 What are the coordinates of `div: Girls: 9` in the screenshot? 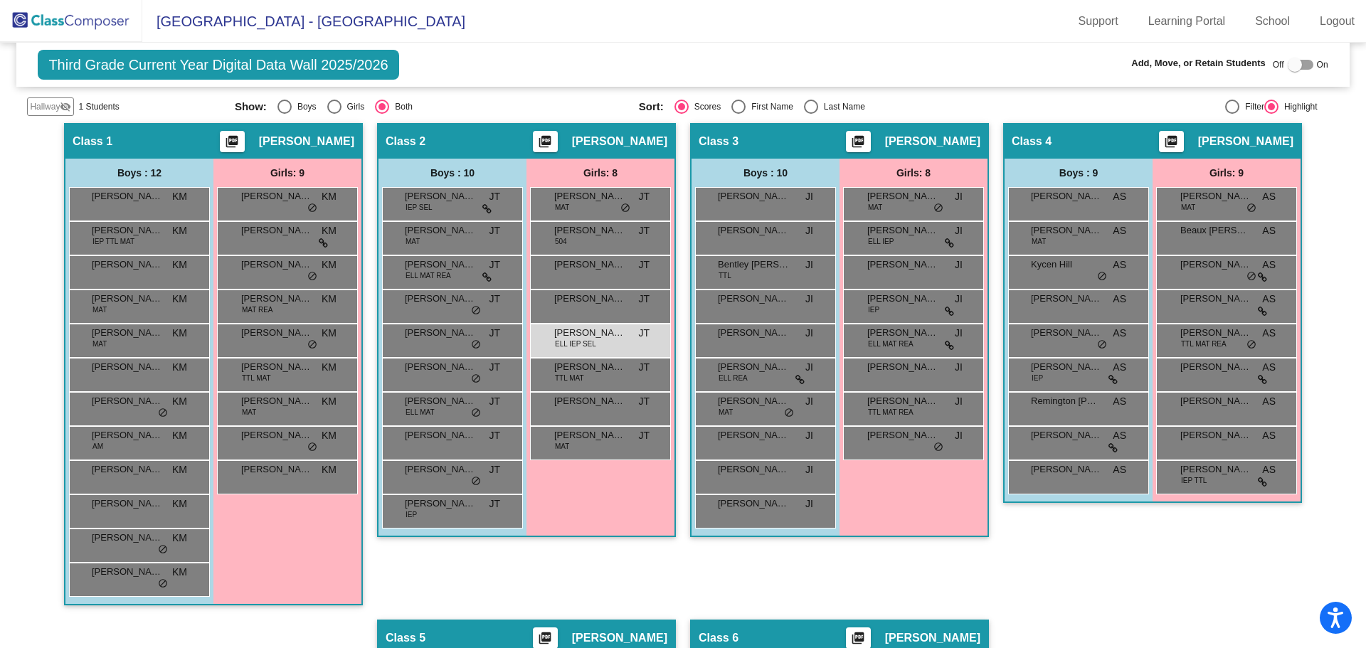 It's located at (287, 173).